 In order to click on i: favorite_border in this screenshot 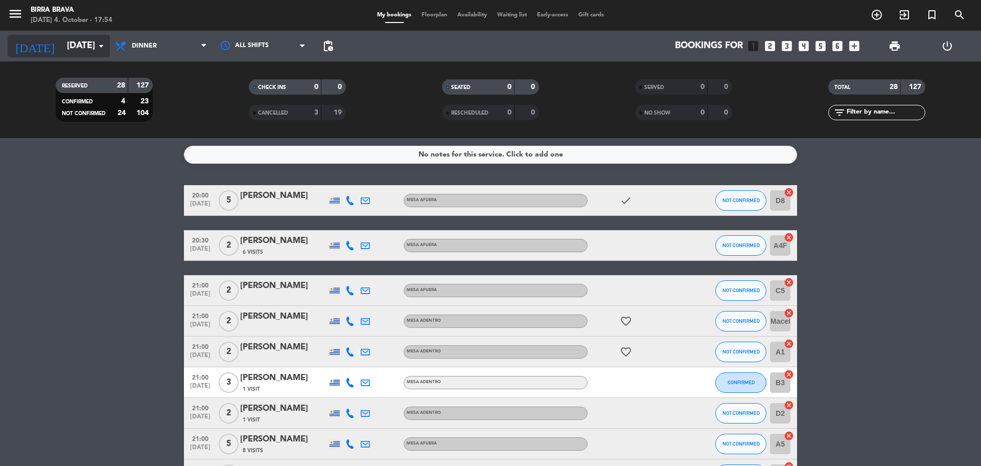, I will do `click(626, 352)`.